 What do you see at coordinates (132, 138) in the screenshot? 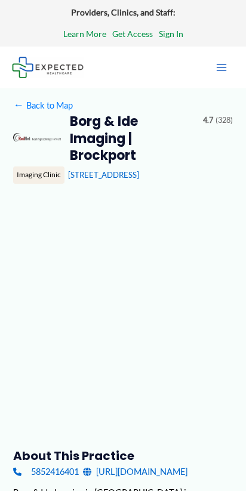
I see `h2: Borg & Ide Imaging | Brockport` at bounding box center [132, 138].